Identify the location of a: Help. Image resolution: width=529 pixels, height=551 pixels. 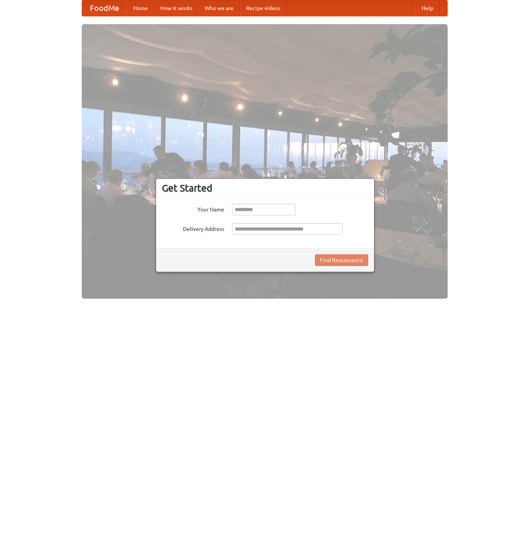
(427, 8).